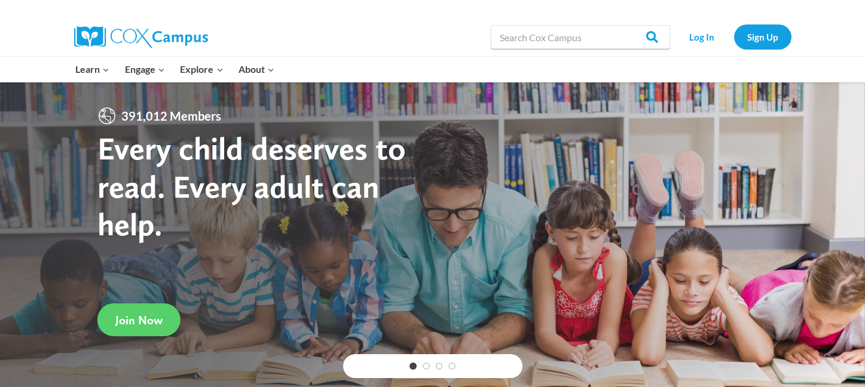 This screenshot has width=865, height=387. Describe the element at coordinates (257, 69) in the screenshot. I see `span: About` at that location.